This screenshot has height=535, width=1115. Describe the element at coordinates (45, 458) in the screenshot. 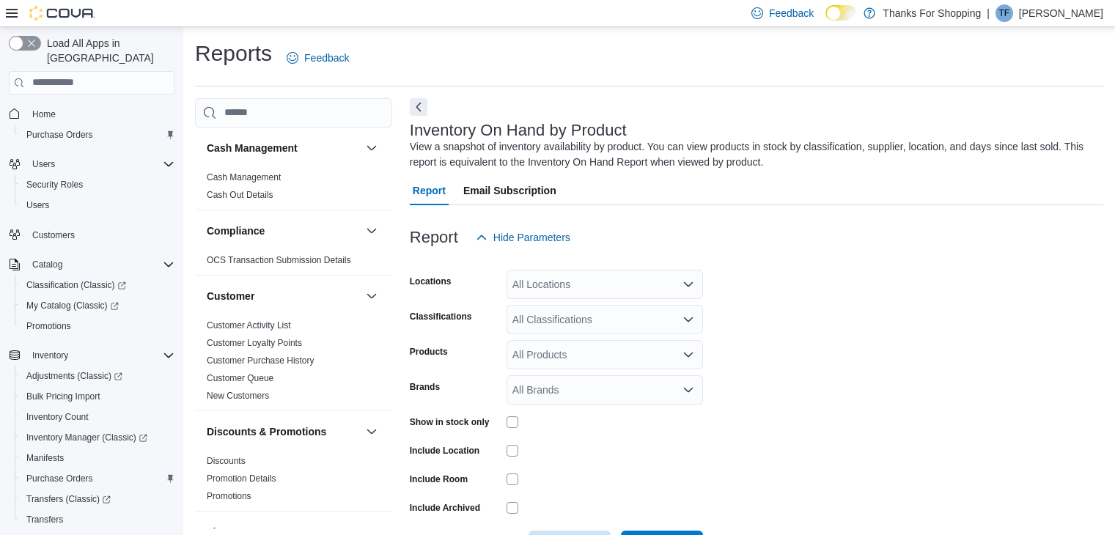

I see `span: Manifests` at that location.